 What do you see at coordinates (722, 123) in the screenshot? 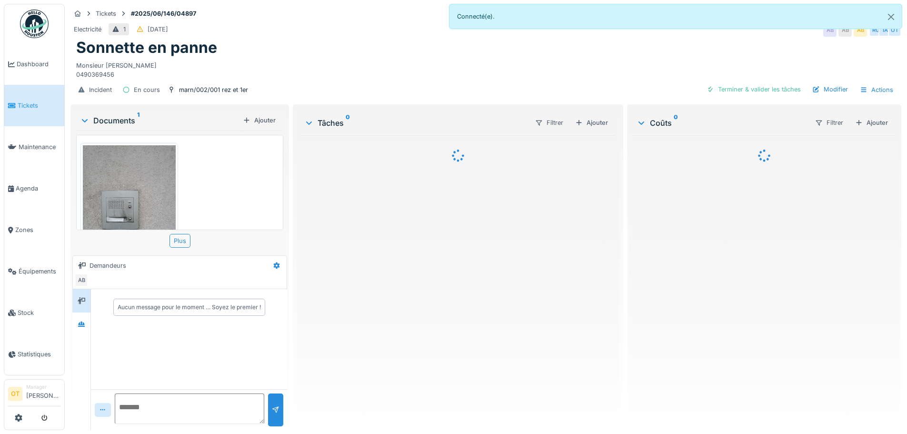
I see `div: Coûts` at bounding box center [722, 123].